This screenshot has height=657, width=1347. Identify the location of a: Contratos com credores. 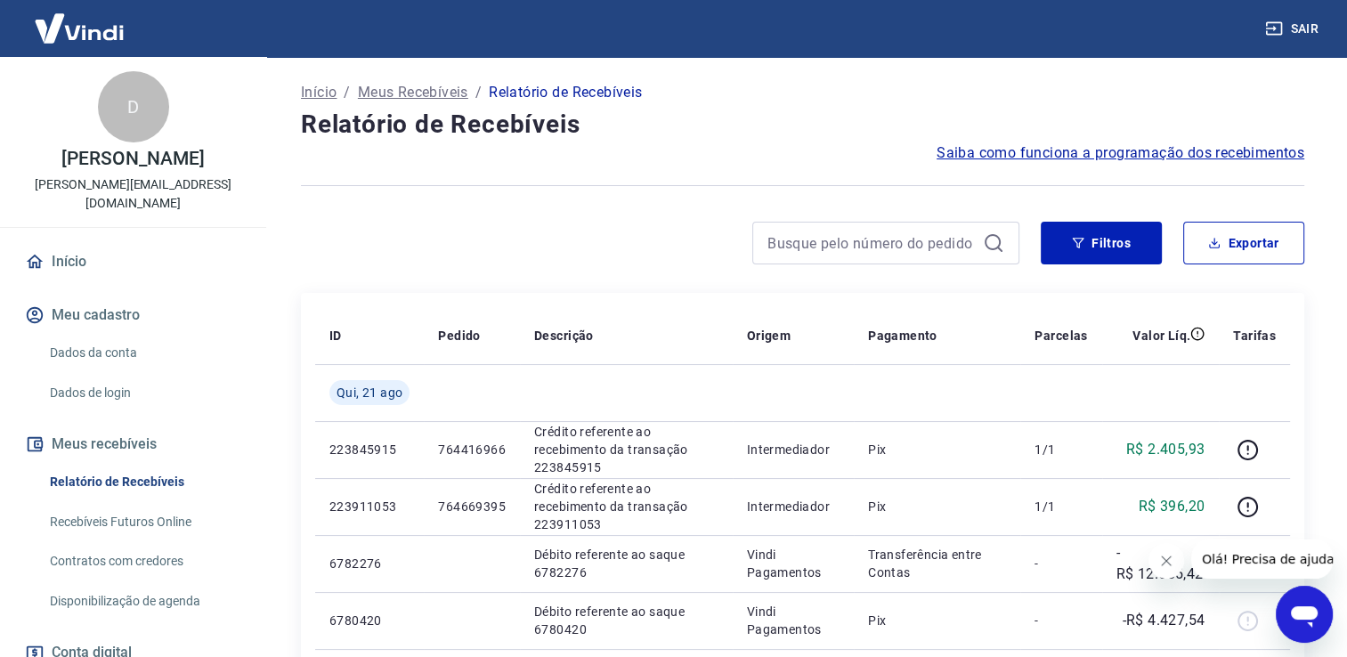
(143, 561).